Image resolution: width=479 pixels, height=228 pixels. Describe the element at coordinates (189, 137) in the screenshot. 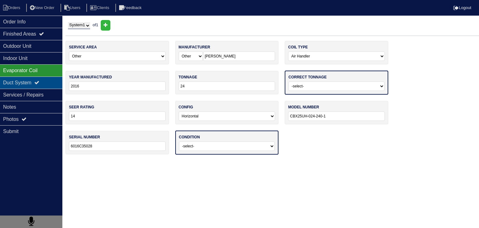

I see `label: condition` at that location.